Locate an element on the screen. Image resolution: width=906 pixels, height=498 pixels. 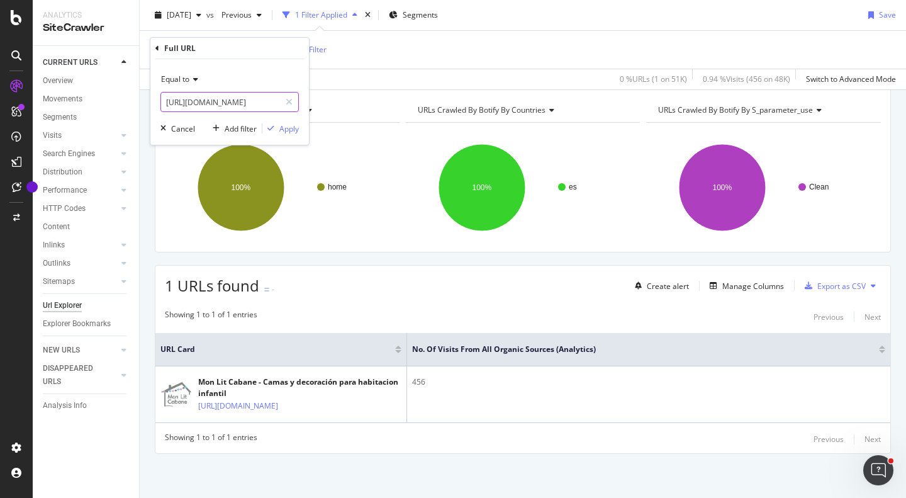
div: 456 is located at coordinates (649, 382).